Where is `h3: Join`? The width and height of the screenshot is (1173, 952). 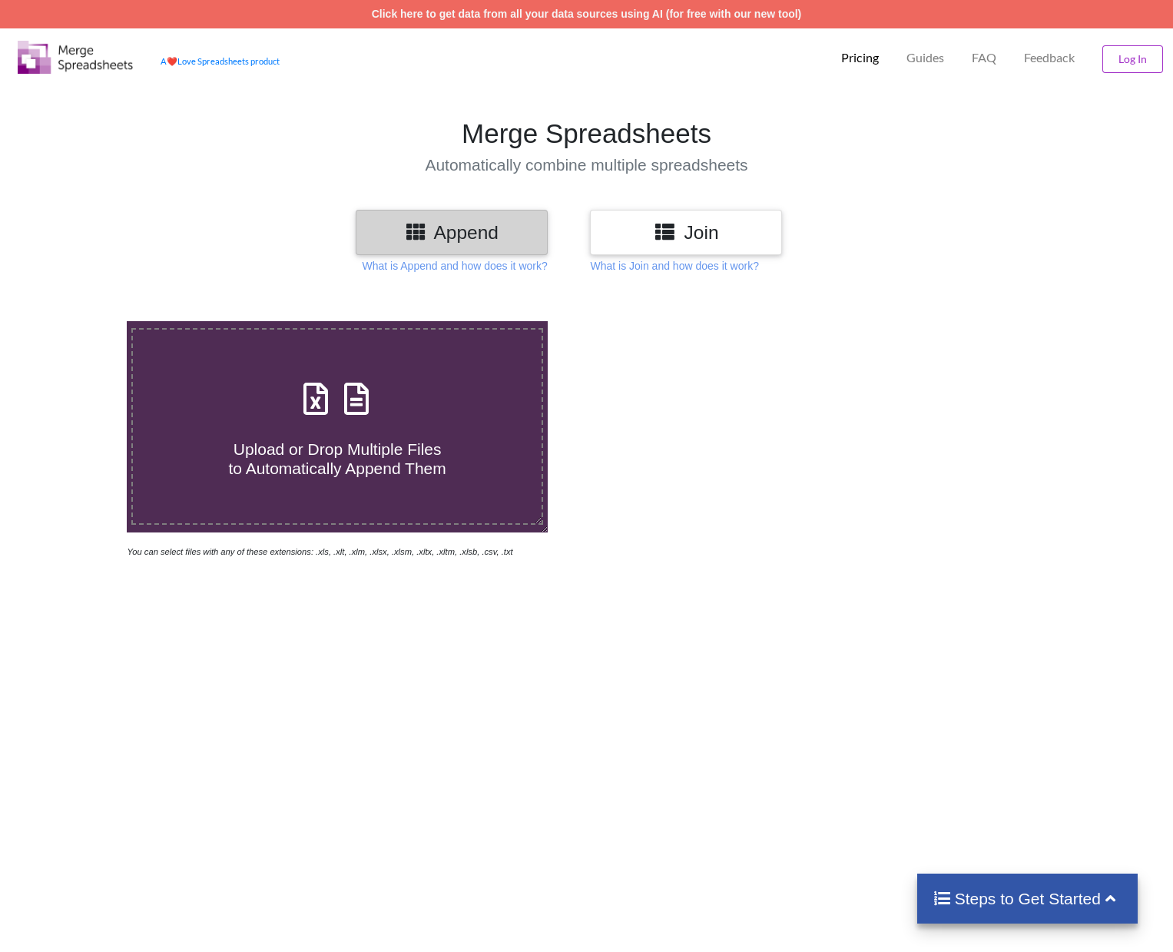 h3: Join is located at coordinates (686, 232).